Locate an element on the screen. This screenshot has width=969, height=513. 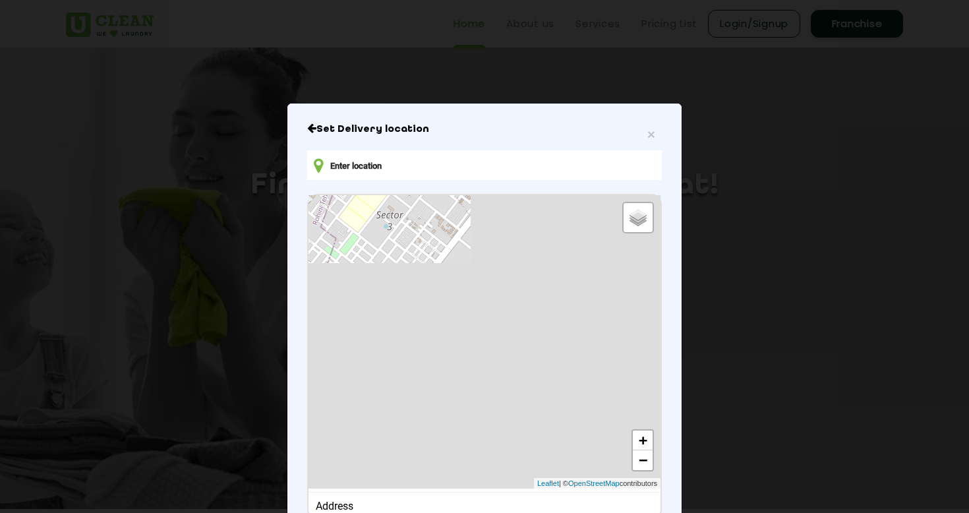
h6: Close is located at coordinates (485, 129).